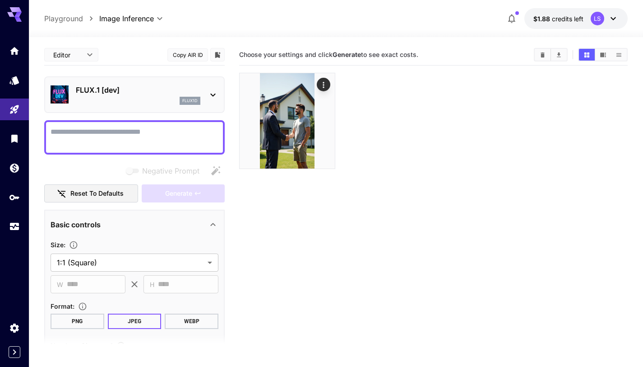 The image size is (643, 367). What do you see at coordinates (551, 55) in the screenshot?
I see `div: Clear ImagesDownload All` at bounding box center [551, 55].